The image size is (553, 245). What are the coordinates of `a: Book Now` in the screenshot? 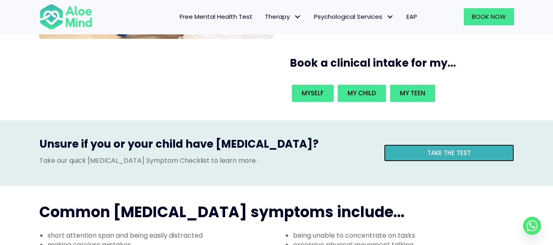 It's located at (489, 17).